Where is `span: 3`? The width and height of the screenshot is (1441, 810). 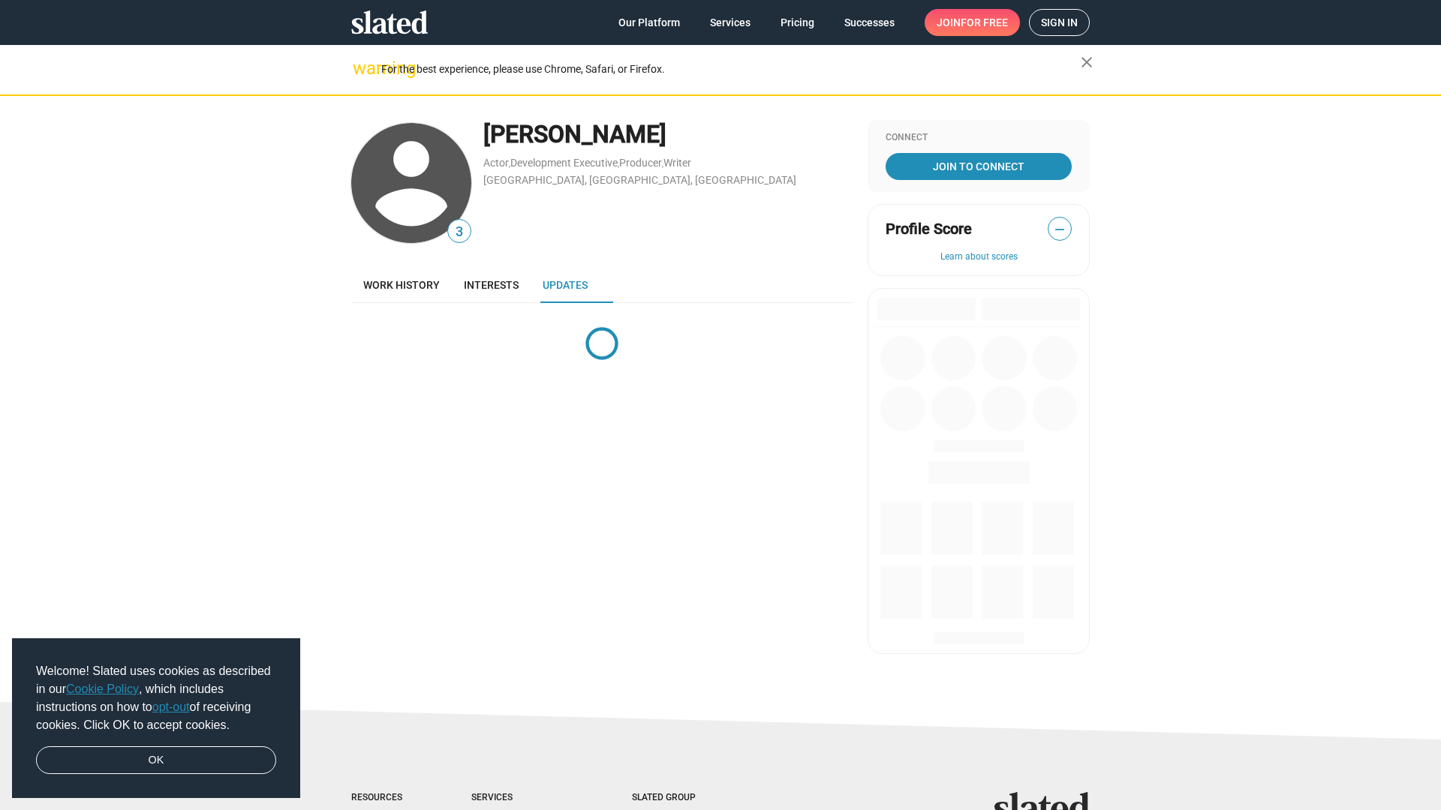 span: 3 is located at coordinates (459, 232).